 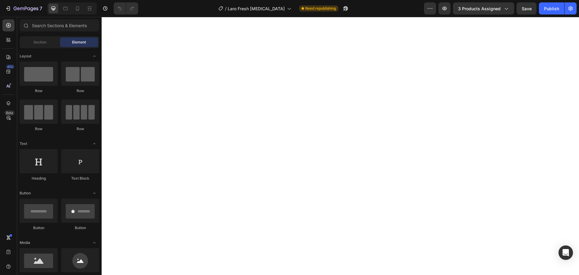 I want to click on span: 3 products assigned, so click(x=479, y=8).